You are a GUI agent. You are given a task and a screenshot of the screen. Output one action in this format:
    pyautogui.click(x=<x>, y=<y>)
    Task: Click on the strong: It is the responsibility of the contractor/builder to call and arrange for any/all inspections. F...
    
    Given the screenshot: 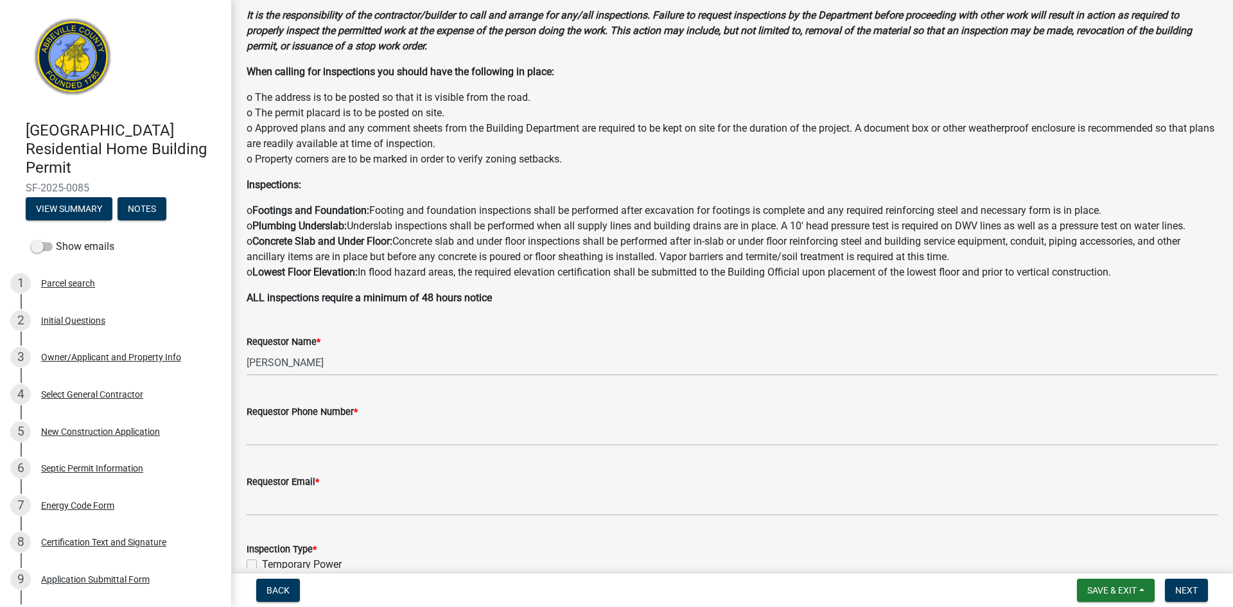 What is the action you would take?
    pyautogui.click(x=719, y=30)
    